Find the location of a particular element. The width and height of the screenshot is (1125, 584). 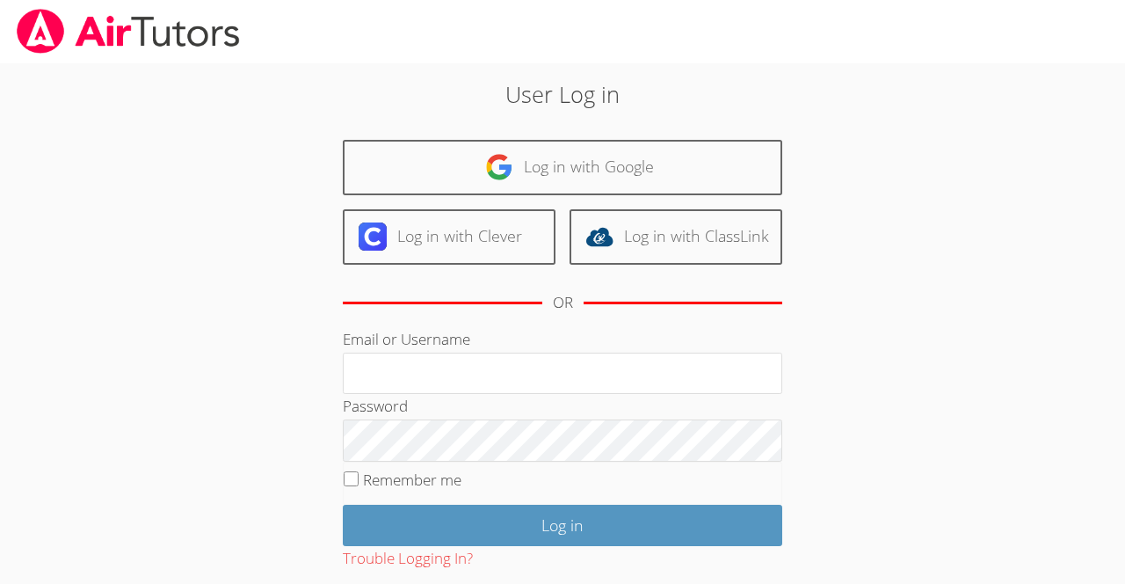

a: Log in with Clever is located at coordinates (449, 236).